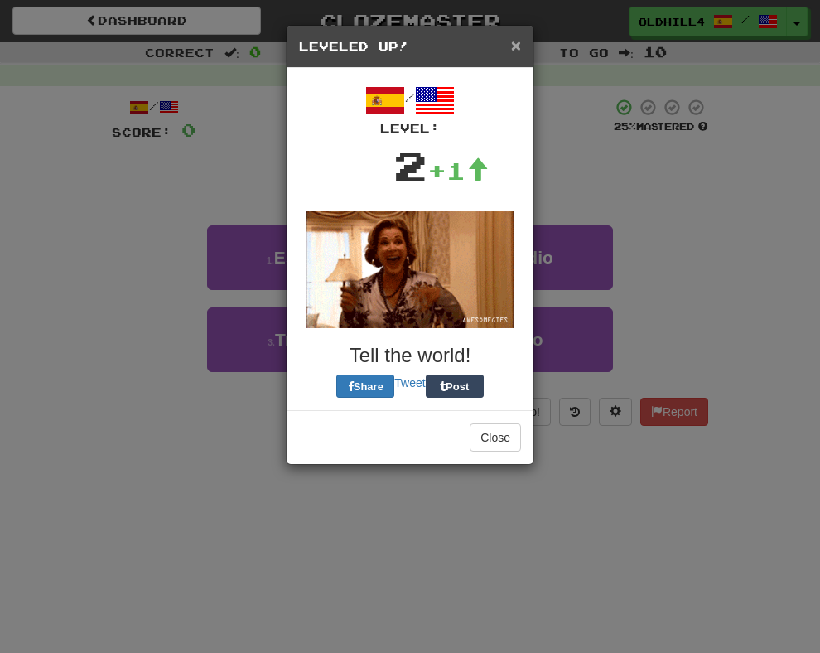 The width and height of the screenshot is (820, 653). I want to click on button: Share, so click(365, 386).